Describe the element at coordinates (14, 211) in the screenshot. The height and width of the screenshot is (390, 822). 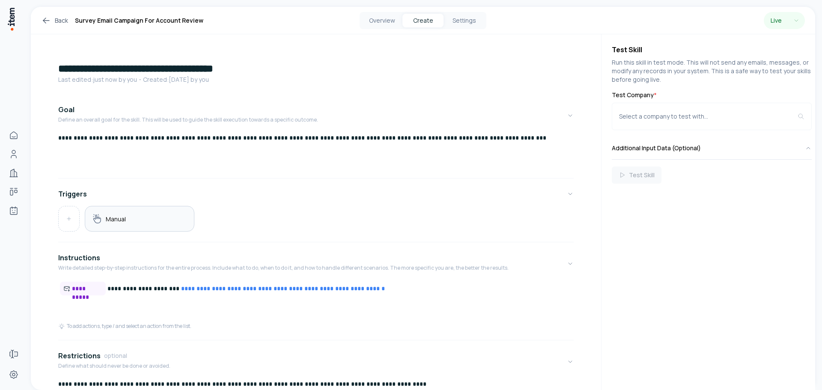
I see `a: Agents` at that location.